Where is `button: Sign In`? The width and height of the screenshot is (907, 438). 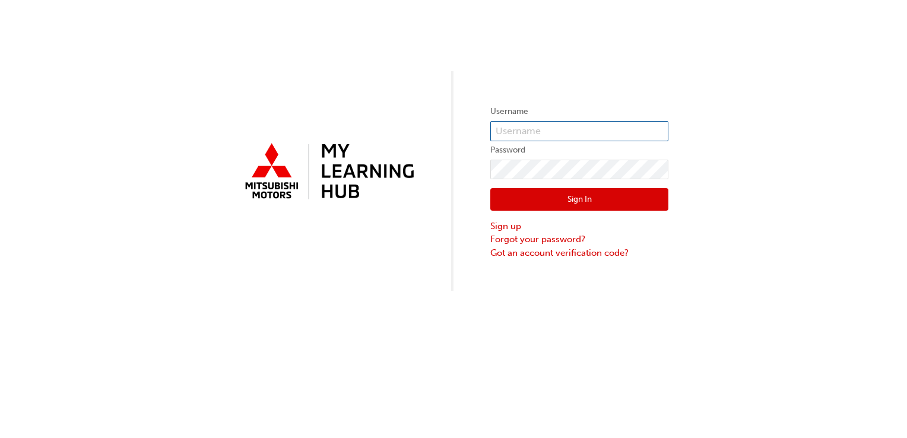 button: Sign In is located at coordinates (579, 199).